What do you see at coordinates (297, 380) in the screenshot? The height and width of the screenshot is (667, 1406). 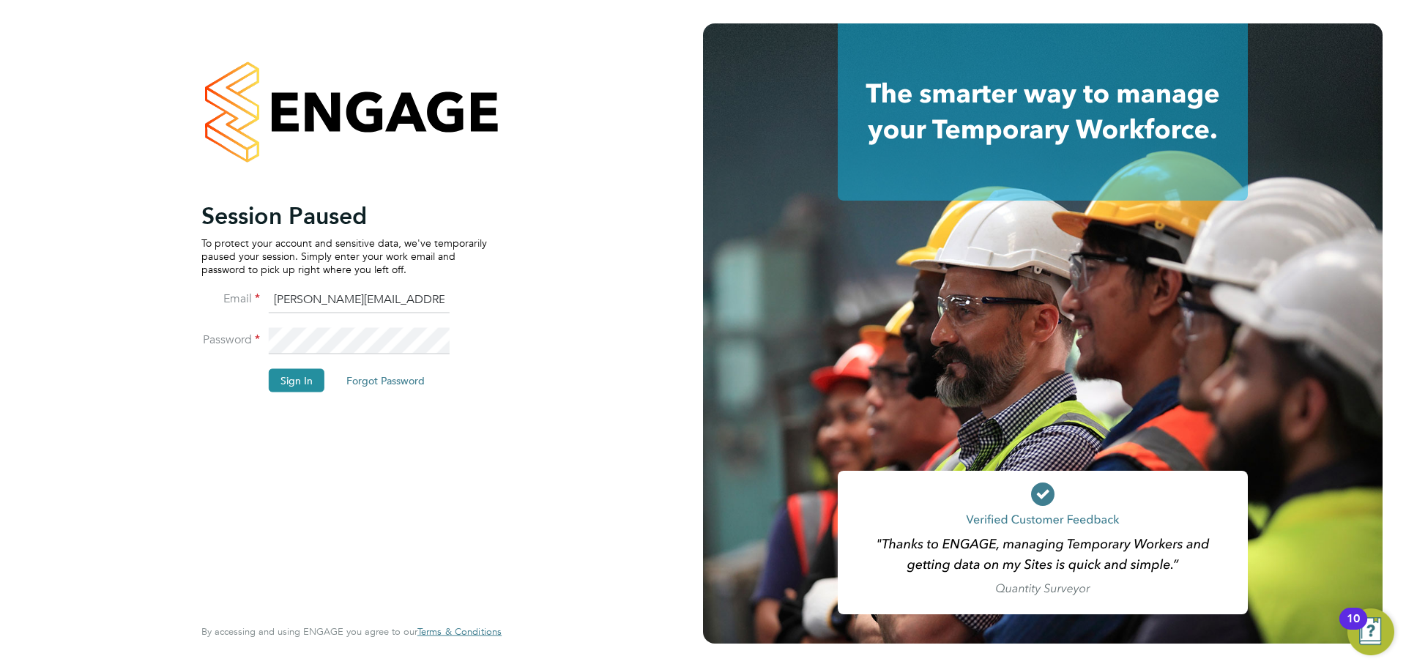 I see `button: Sign In` at bounding box center [297, 380].